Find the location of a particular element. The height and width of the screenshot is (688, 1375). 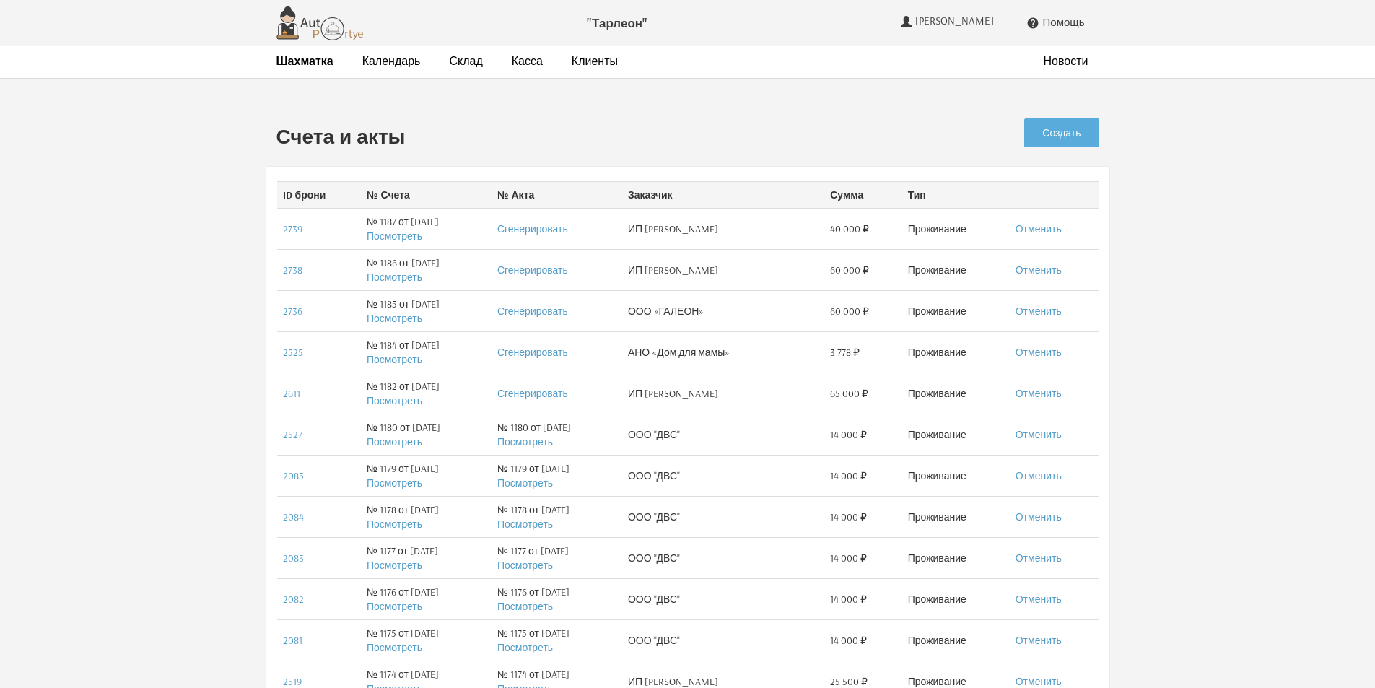

a: 2611 is located at coordinates (292, 393).